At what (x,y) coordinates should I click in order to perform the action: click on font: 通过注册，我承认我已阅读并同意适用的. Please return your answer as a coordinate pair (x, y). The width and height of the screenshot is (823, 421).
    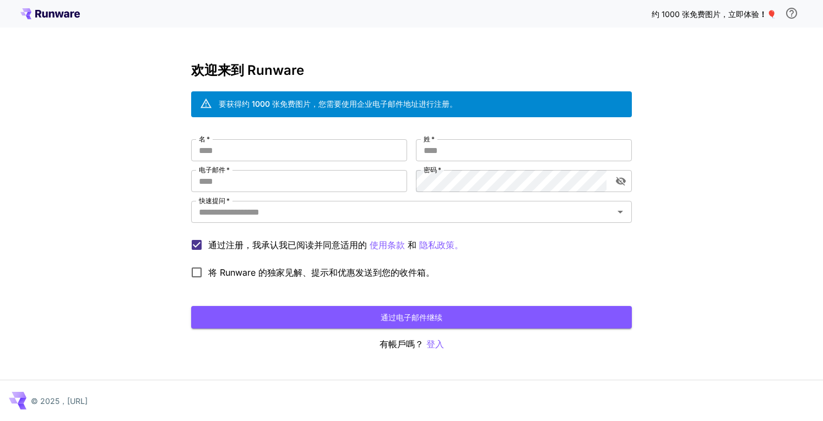
    Looking at the image, I should click on (287, 245).